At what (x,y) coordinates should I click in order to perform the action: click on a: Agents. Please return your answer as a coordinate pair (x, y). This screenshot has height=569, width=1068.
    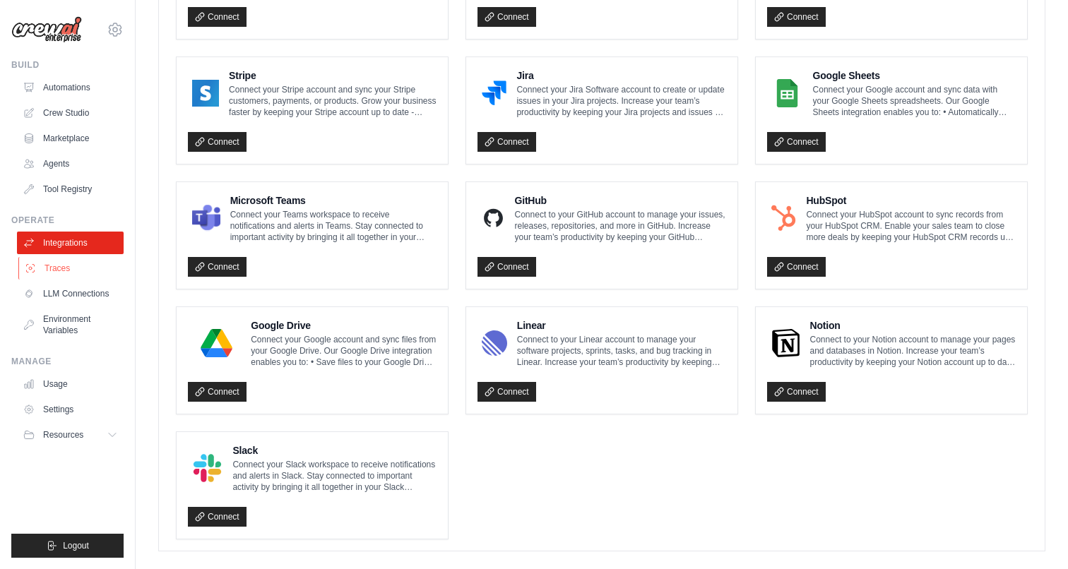
    Looking at the image, I should click on (70, 164).